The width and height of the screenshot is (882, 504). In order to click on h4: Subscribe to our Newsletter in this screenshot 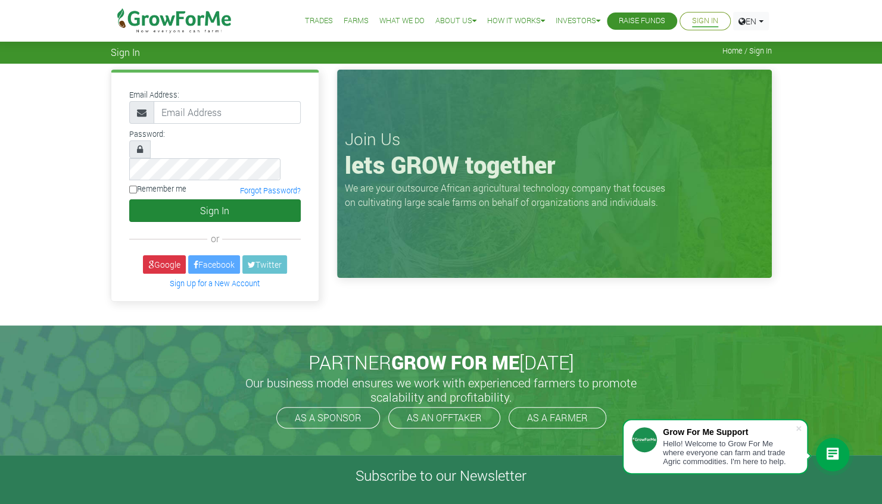, I will do `click(441, 476)`.